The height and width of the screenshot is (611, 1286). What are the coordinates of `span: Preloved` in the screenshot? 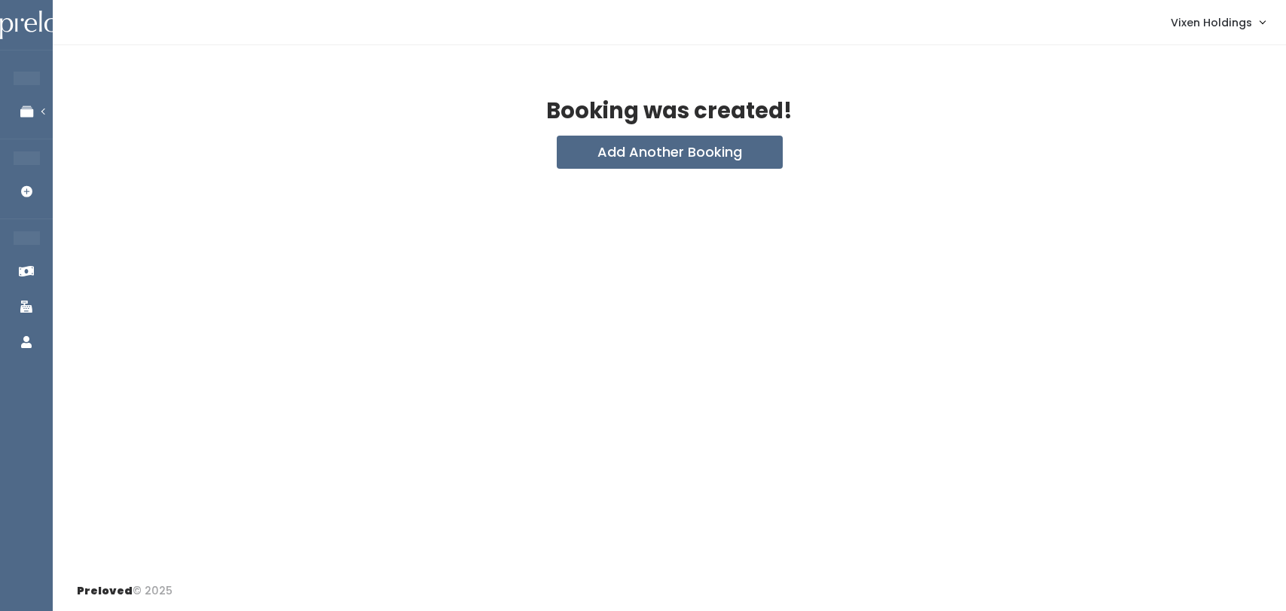 It's located at (105, 591).